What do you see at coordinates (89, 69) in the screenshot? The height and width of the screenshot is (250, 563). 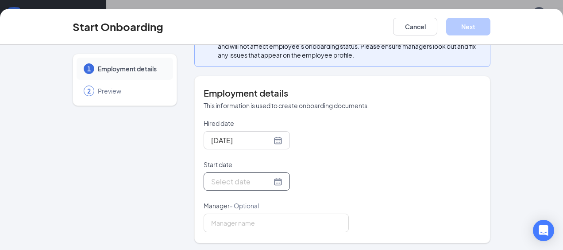 I see `span: 1` at bounding box center [89, 69].